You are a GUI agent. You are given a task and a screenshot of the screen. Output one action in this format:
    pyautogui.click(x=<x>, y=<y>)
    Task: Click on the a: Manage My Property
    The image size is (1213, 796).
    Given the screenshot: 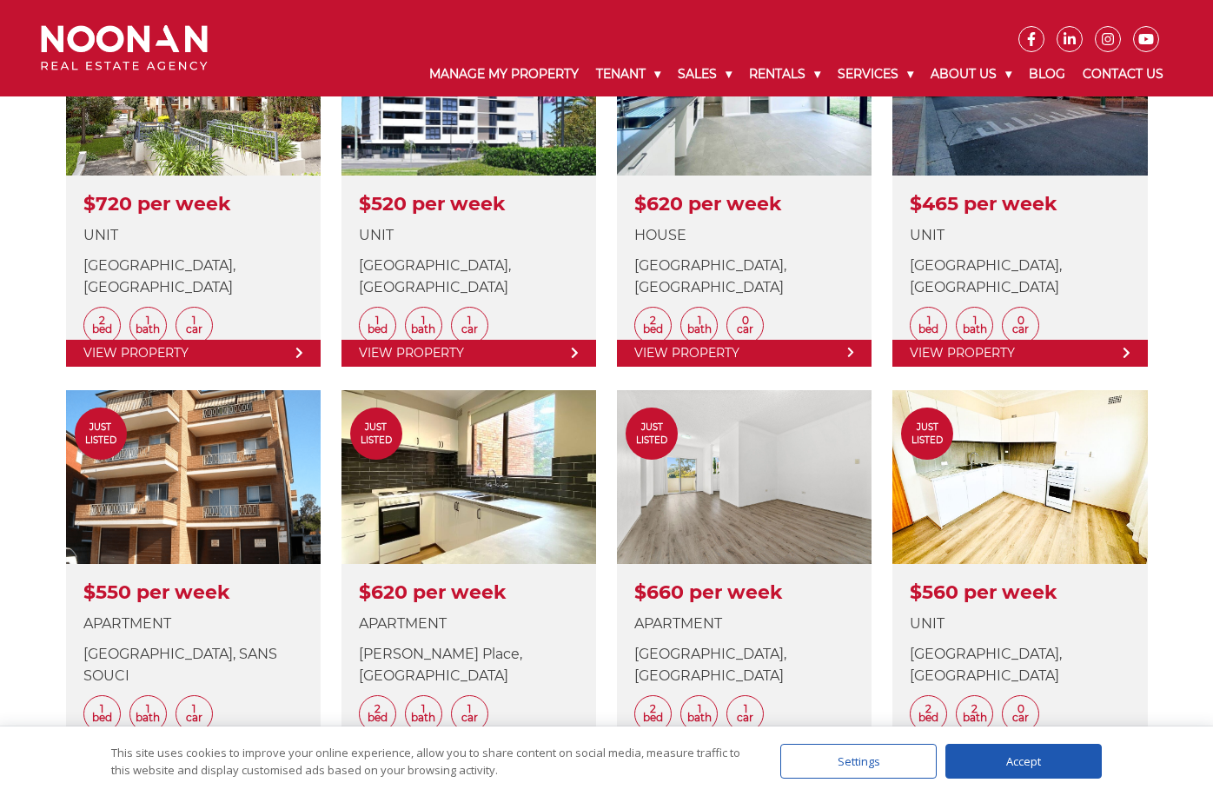 What is the action you would take?
    pyautogui.click(x=504, y=74)
    